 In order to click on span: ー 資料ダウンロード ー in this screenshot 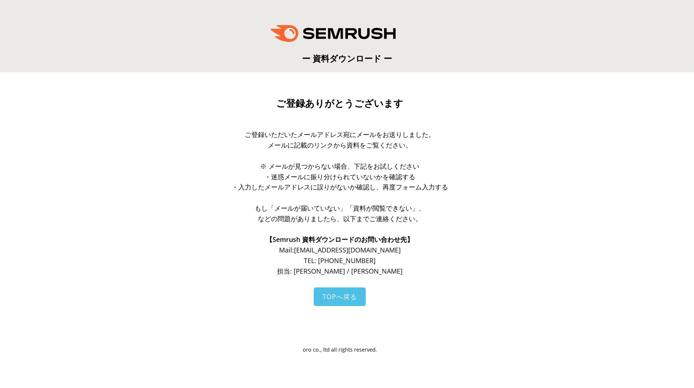, I will do `click(347, 58)`.